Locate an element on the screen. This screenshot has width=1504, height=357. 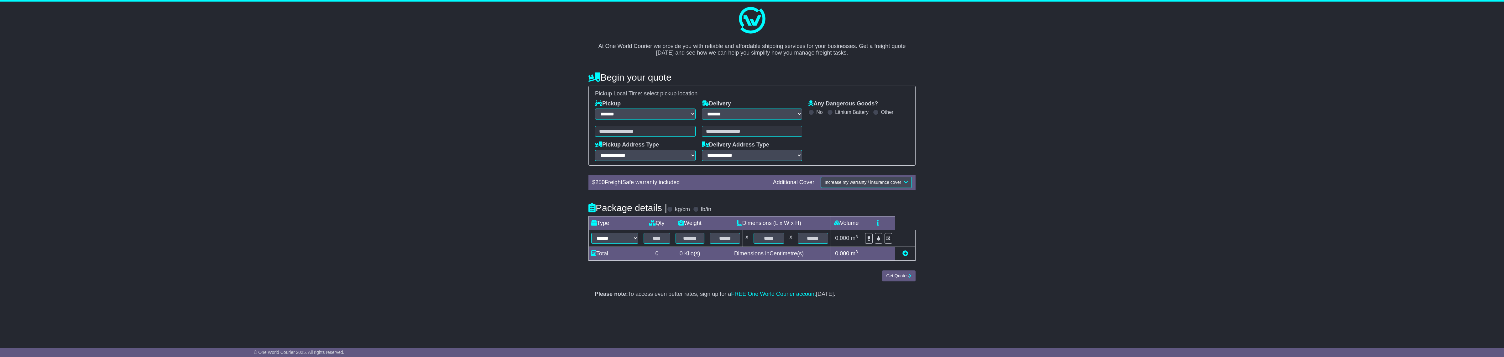
img: One World Courier Logo - great freight rates is located at coordinates (752, 20).